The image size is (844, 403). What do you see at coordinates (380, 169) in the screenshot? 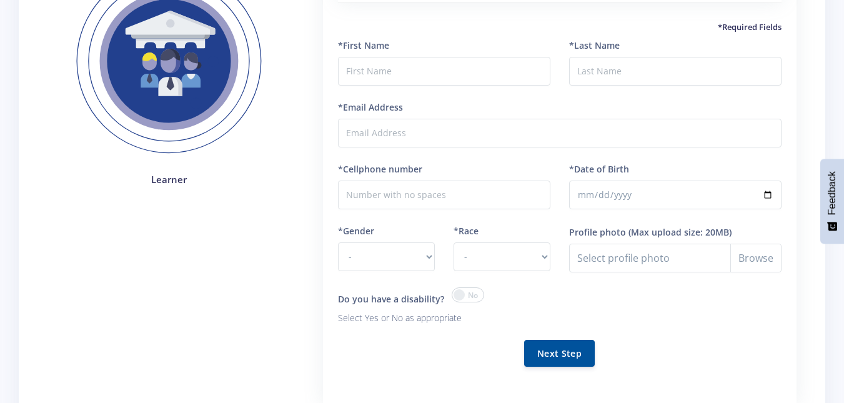
I see `label: *Cellphone number` at bounding box center [380, 169].